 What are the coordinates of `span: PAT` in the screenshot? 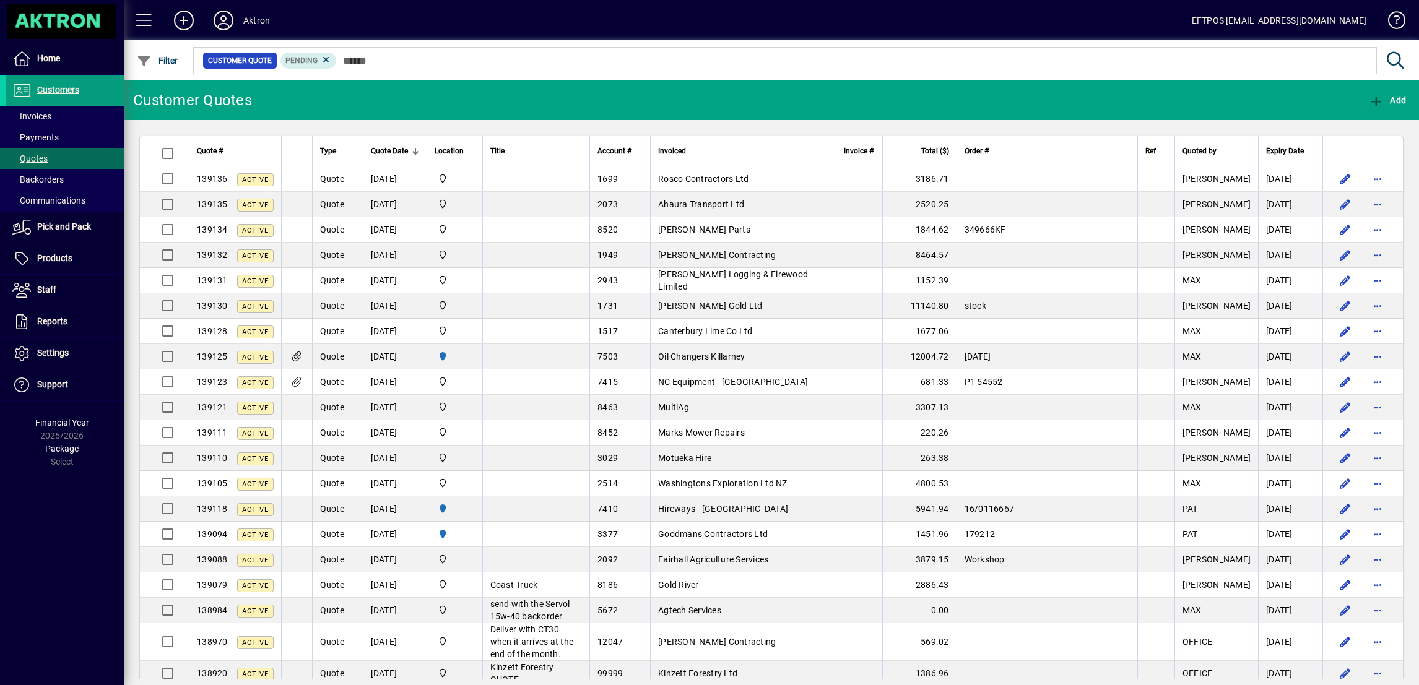 It's located at (1190, 509).